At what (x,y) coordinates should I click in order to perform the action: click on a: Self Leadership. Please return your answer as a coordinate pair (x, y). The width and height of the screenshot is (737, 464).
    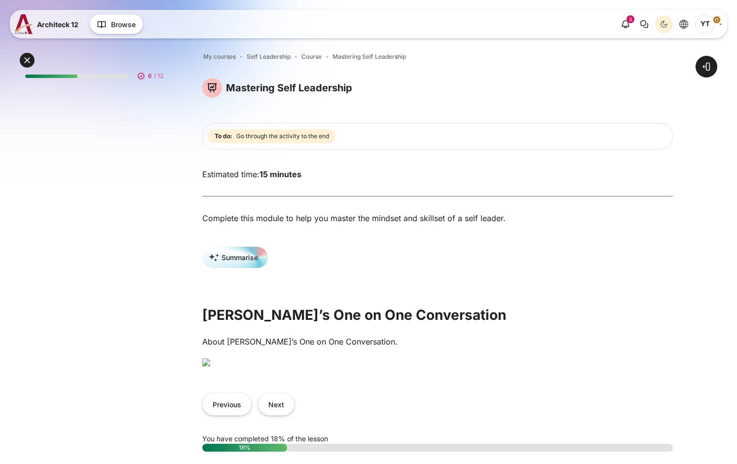
    Looking at the image, I should click on (268, 57).